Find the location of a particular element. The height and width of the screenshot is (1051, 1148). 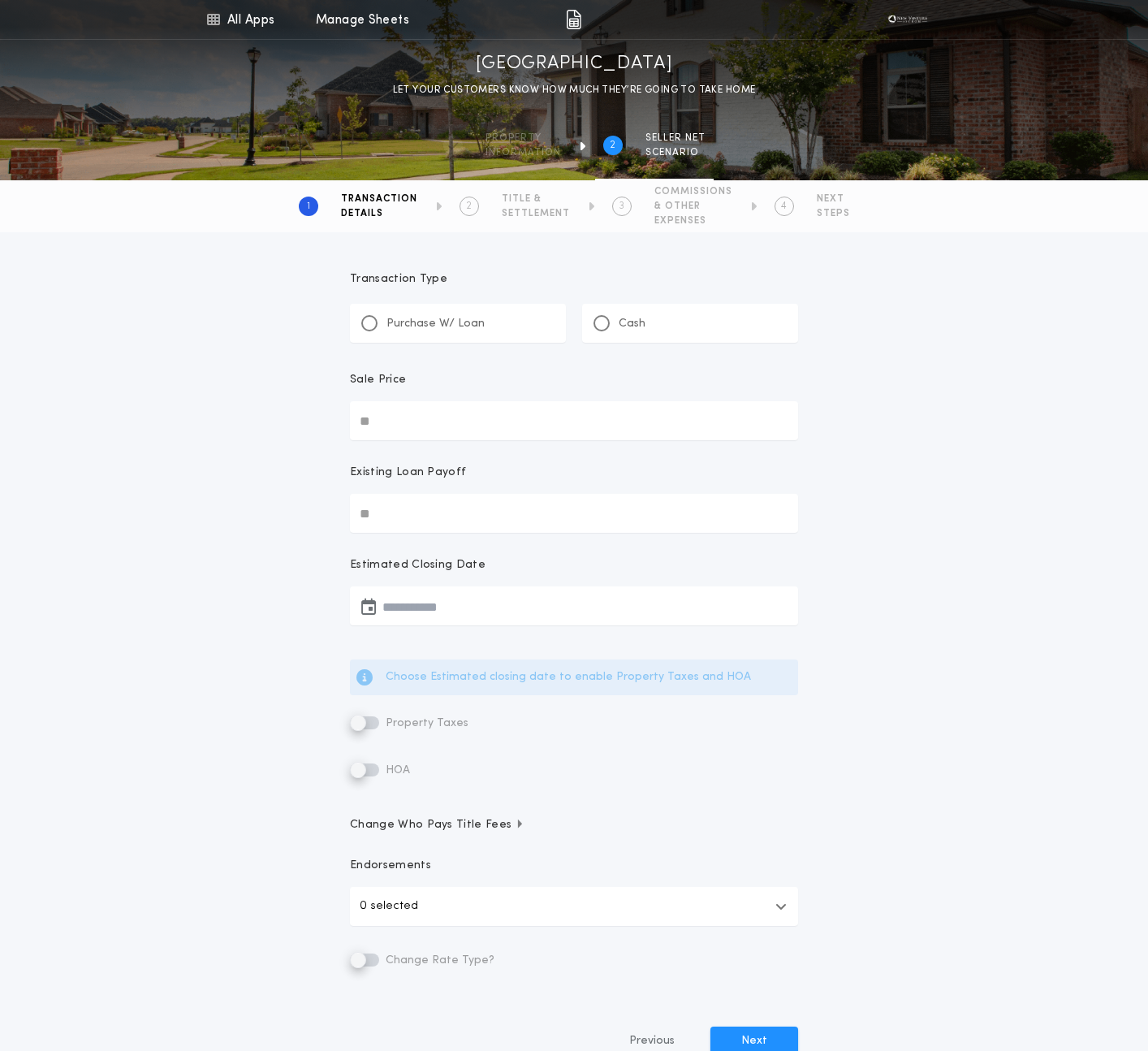

input: Sale Price is located at coordinates (574, 421).